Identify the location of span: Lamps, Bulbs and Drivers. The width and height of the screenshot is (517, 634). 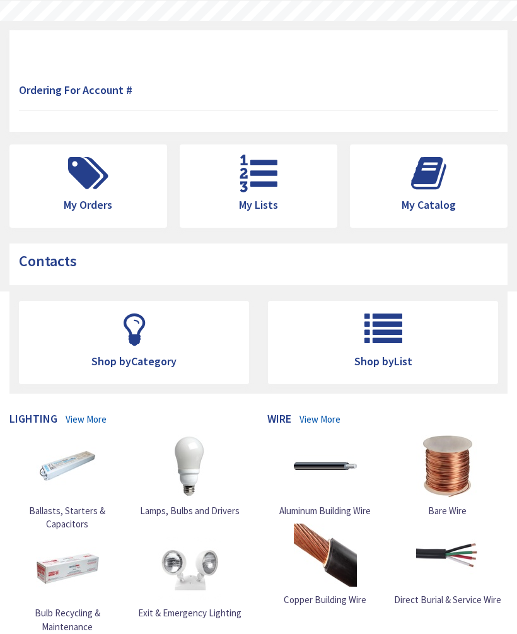
(190, 510).